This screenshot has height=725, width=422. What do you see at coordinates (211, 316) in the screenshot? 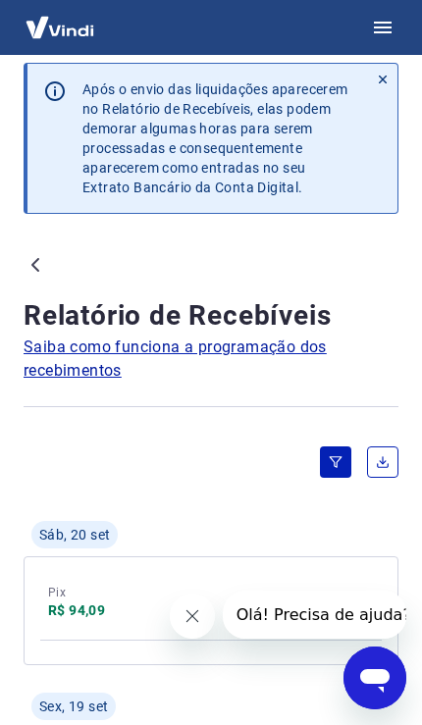
I see `h4: Relatório de Recebíveis` at bounding box center [211, 316].